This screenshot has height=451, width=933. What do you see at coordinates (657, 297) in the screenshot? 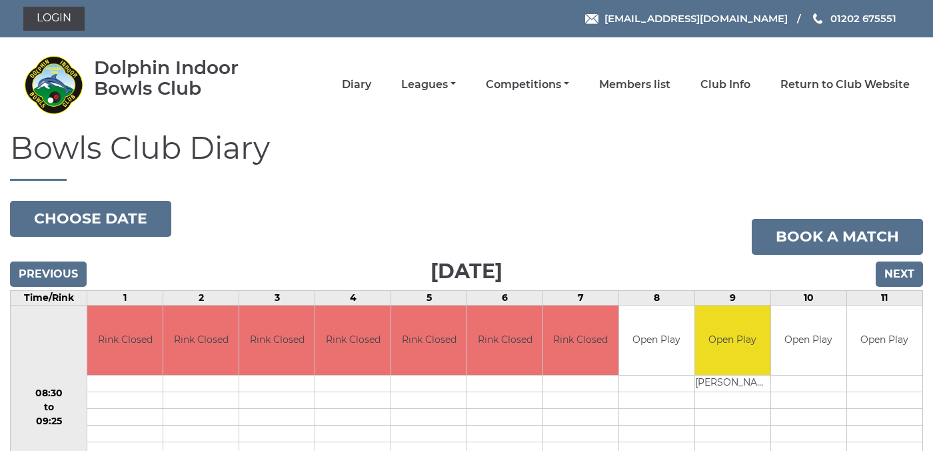
I see `td: 8` at bounding box center [657, 297].